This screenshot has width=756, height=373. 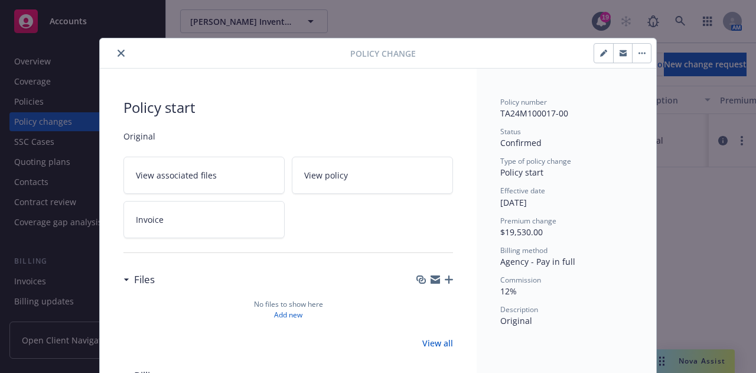 I want to click on span: Effective date, so click(x=523, y=190).